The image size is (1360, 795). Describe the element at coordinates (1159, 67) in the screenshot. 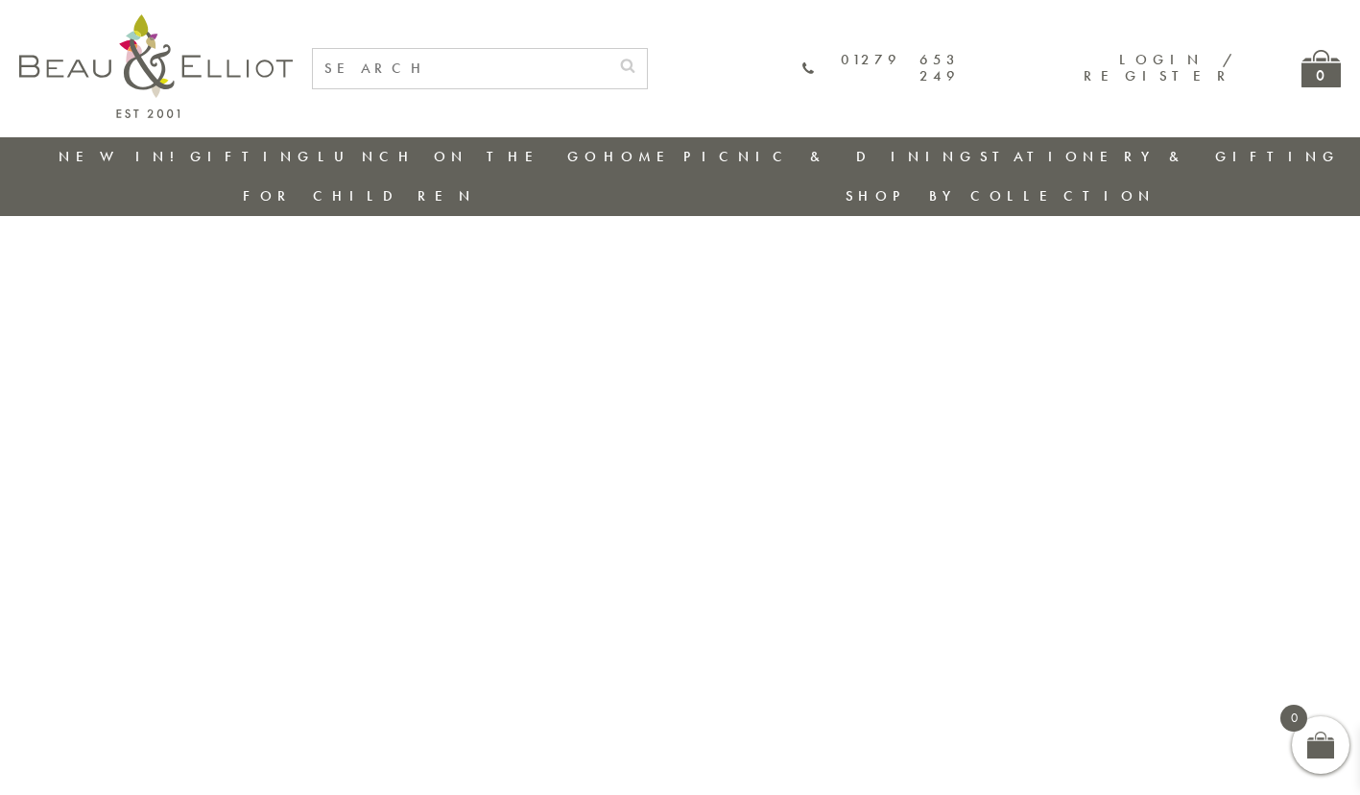

I see `a: Login / Register` at that location.